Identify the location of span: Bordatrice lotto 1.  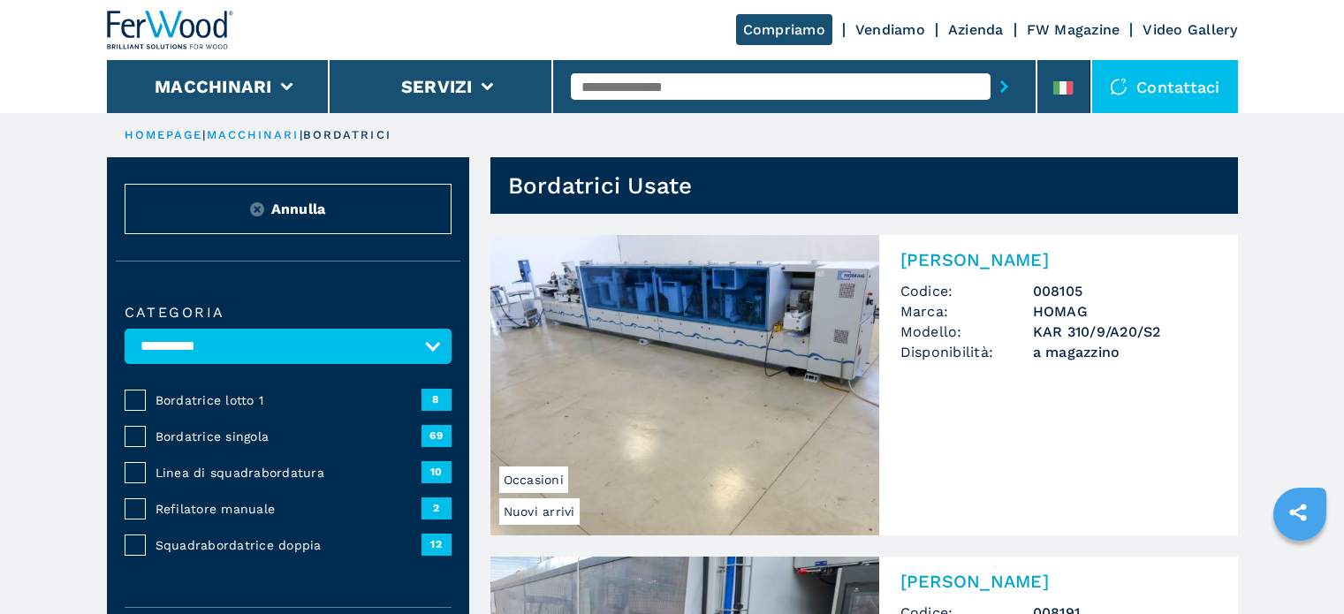
(288, 400).